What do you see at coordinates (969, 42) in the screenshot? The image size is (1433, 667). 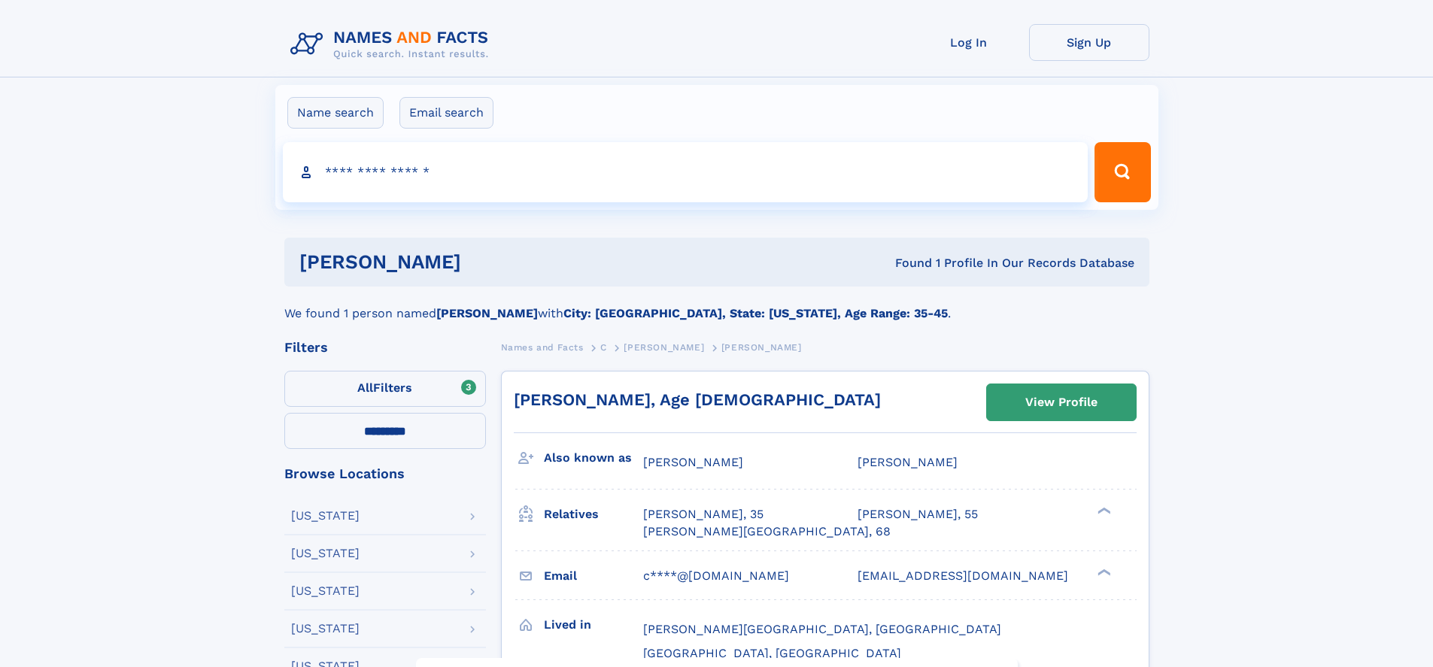 I see `a: Log In` at bounding box center [969, 42].